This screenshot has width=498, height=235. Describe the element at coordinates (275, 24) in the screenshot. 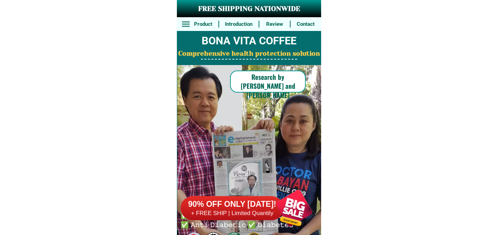

I see `h6: Review` at that location.